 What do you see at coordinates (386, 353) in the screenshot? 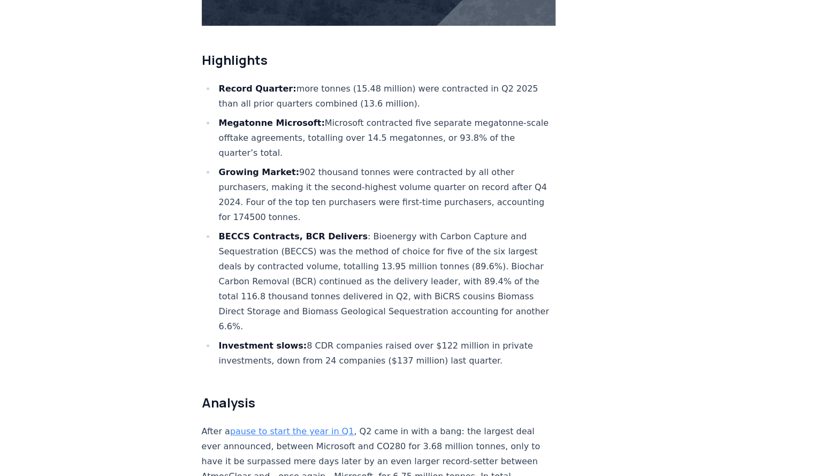
I see `li: 8 CDR companies raised over $122 million in private investments, down from 24 companies ($137 mil...` at bounding box center [386, 353].